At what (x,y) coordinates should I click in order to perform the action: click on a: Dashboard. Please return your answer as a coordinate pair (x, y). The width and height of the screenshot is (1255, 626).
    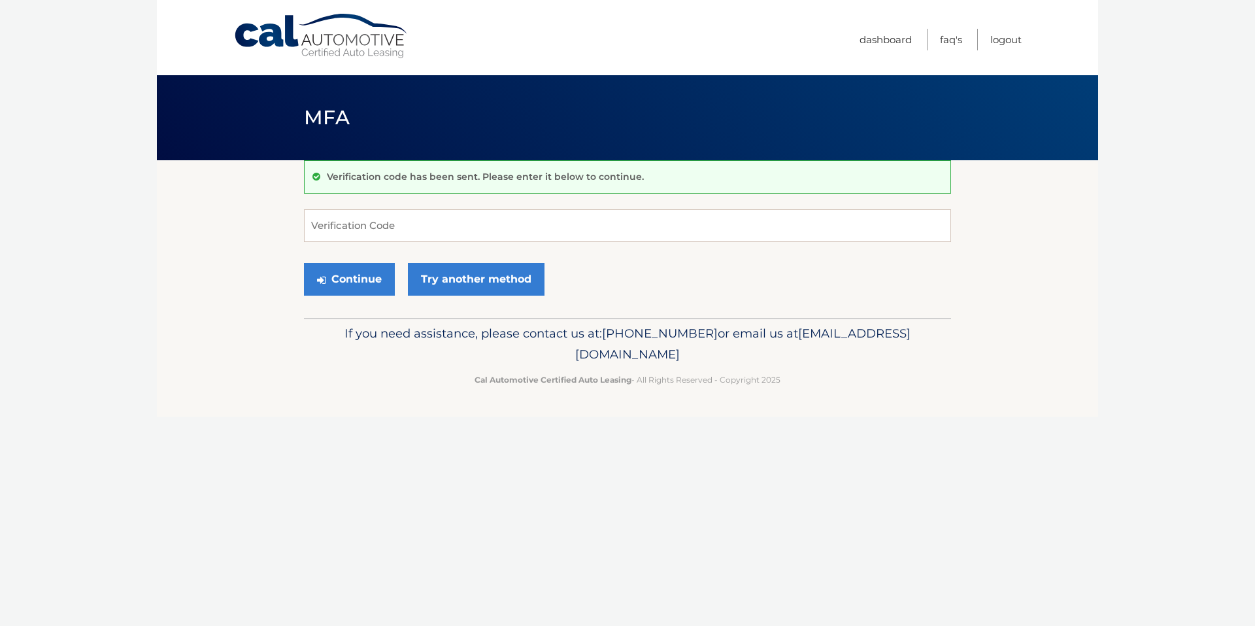
    Looking at the image, I should click on (886, 39).